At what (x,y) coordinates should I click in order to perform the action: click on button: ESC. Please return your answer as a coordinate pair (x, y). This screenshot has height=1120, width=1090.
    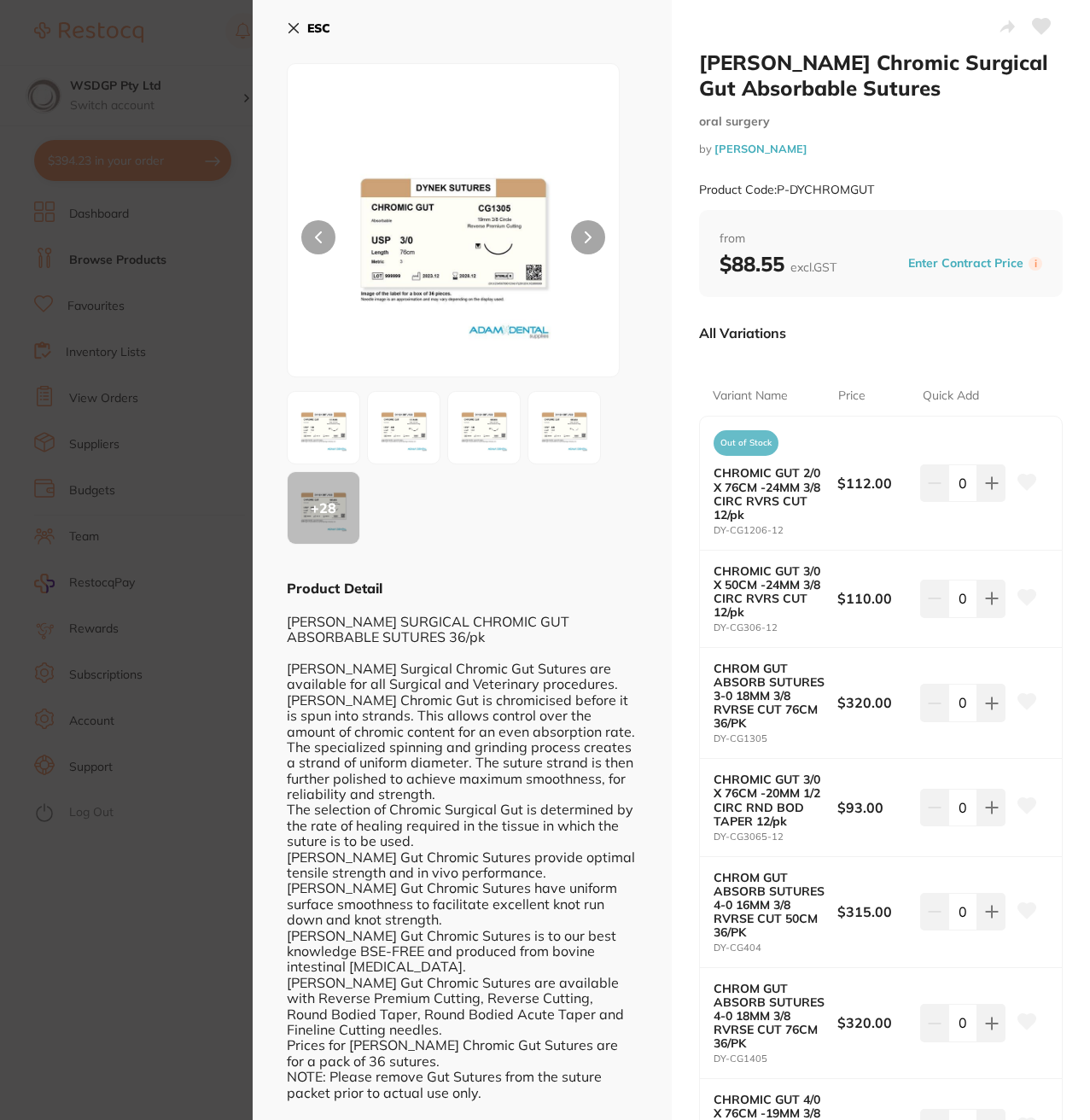
    Looking at the image, I should click on (308, 28).